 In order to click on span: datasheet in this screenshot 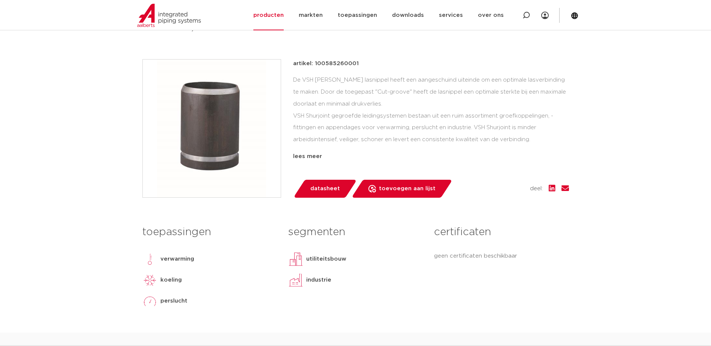, I will do `click(325, 189)`.